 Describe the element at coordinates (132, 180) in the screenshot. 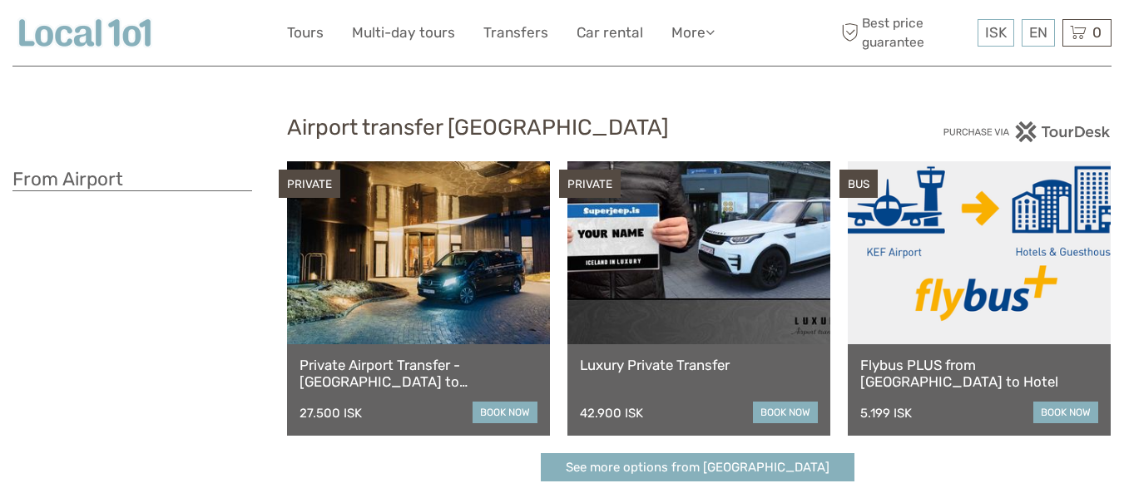

I see `h3: From Airport` at that location.